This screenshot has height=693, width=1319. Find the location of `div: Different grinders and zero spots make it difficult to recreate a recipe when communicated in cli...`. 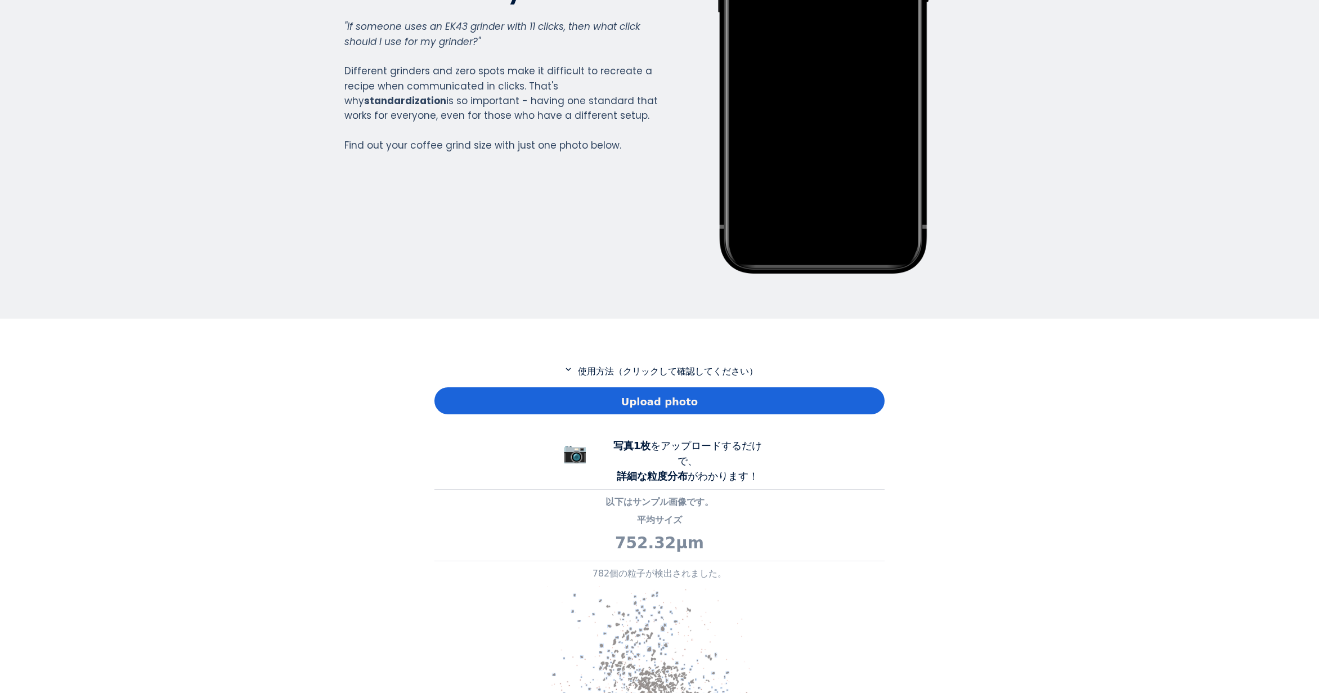

div: Different grinders and zero spots make it difficult to recreate a recipe when communicated in cli... is located at coordinates (501, 86).